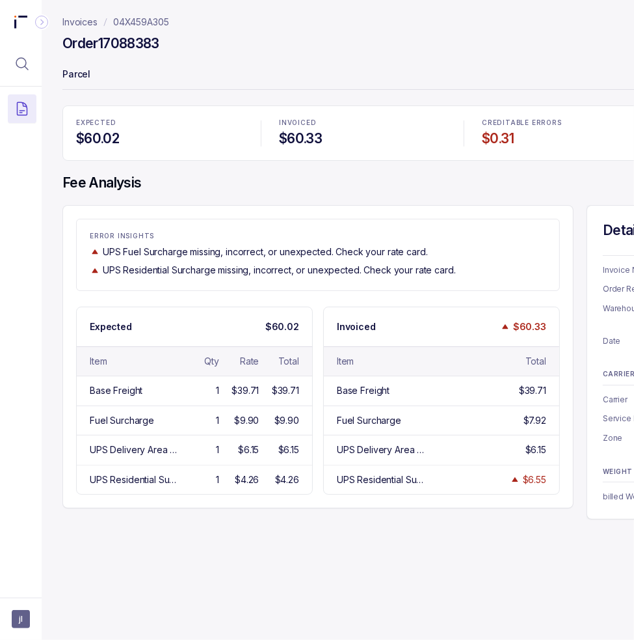 This screenshot has width=634, height=640. Describe the element at coordinates (80, 22) in the screenshot. I see `a: Invoices` at that location.